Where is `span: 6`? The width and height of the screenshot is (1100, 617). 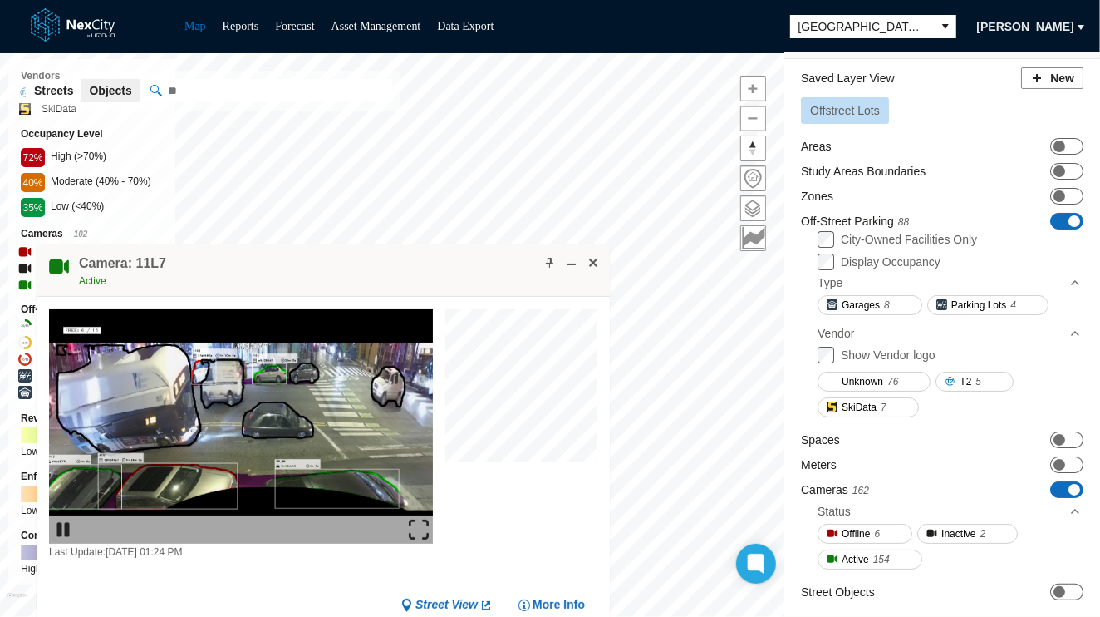
span: 6 is located at coordinates (877, 533).